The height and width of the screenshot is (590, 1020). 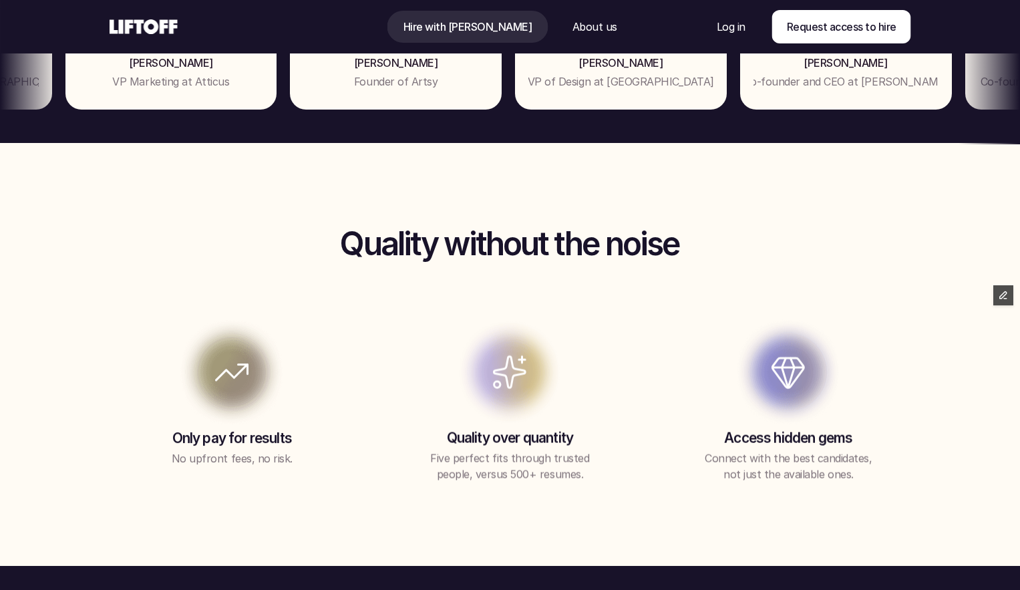 What do you see at coordinates (396, 82) in the screenshot?
I see `p: Founder of Artsy` at bounding box center [396, 82].